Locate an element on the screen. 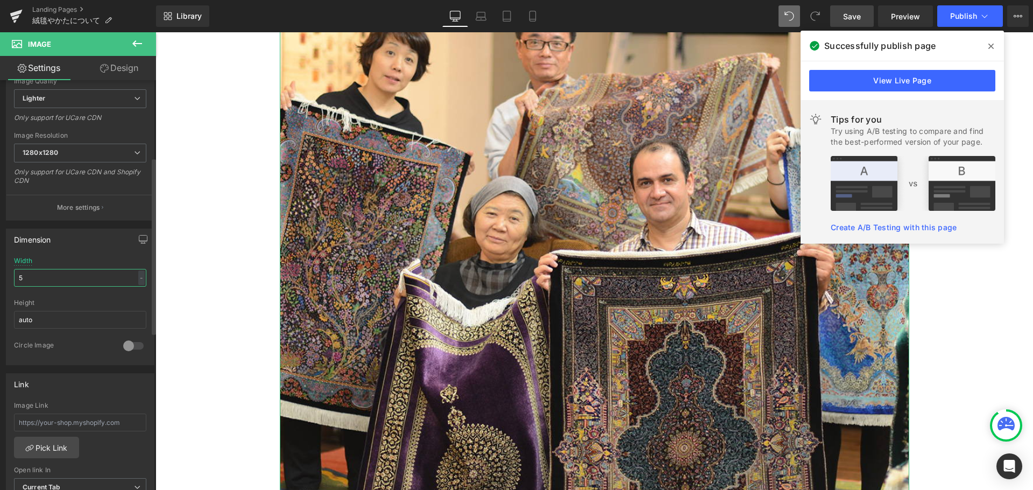  span: Publish is located at coordinates (964, 16).